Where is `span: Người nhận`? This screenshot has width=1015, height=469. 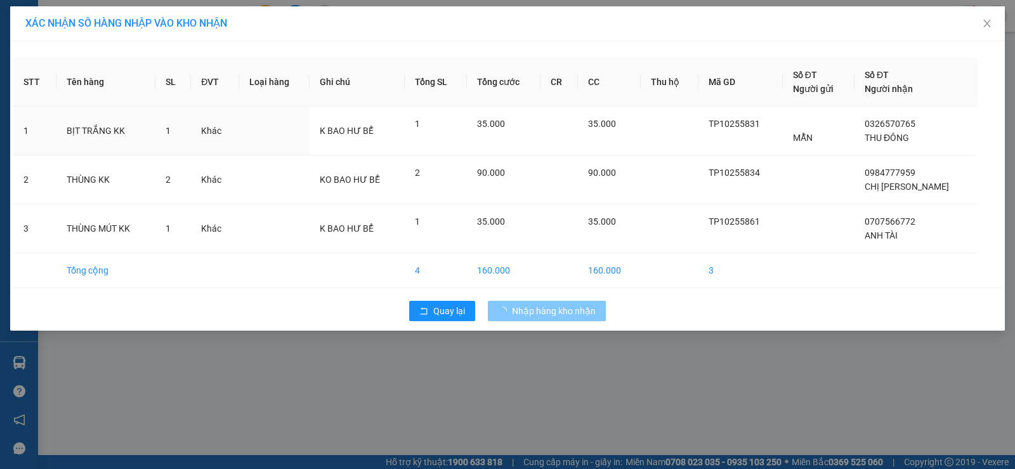
span: Người nhận is located at coordinates (889, 89).